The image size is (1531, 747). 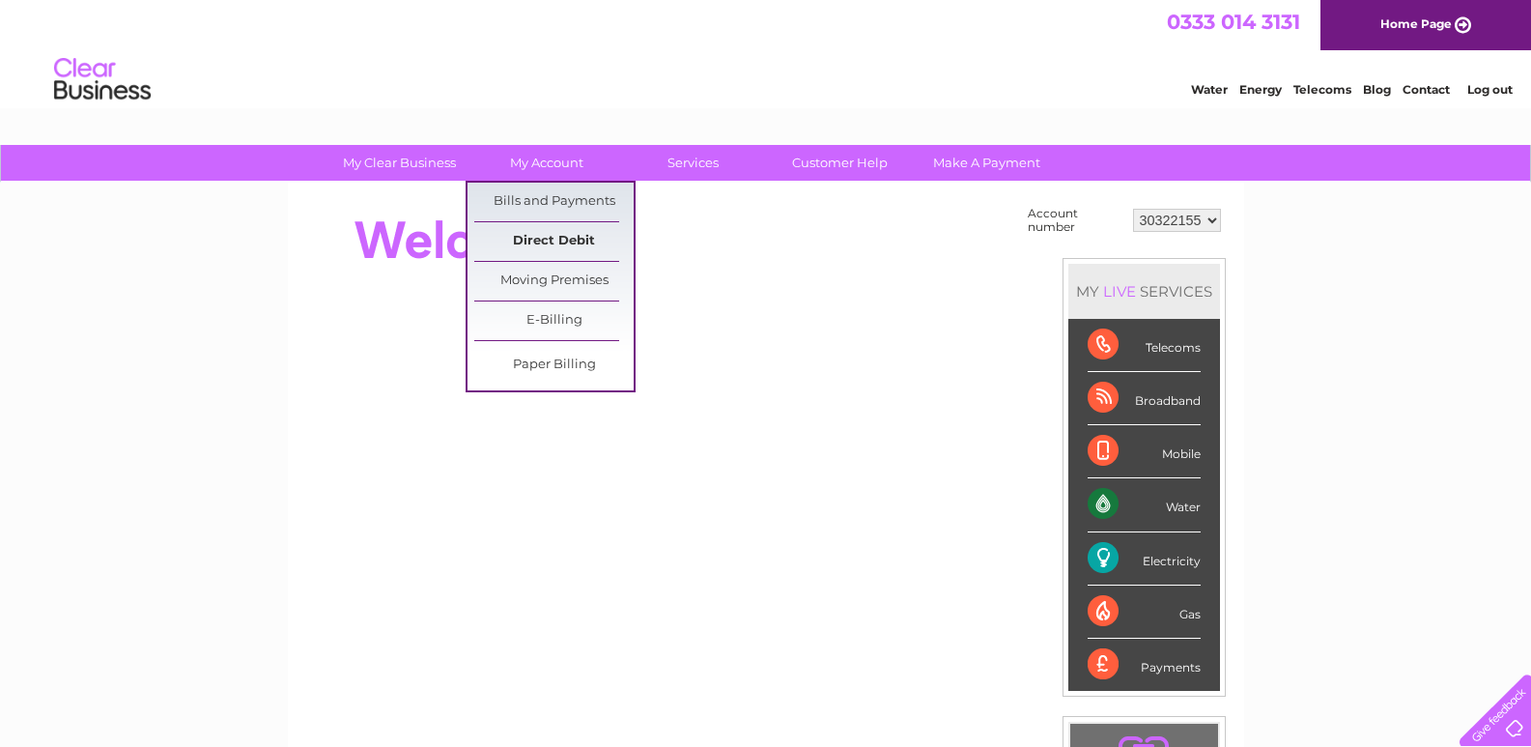 What do you see at coordinates (554, 242) in the screenshot?
I see `a: Direct Debit` at bounding box center [554, 242].